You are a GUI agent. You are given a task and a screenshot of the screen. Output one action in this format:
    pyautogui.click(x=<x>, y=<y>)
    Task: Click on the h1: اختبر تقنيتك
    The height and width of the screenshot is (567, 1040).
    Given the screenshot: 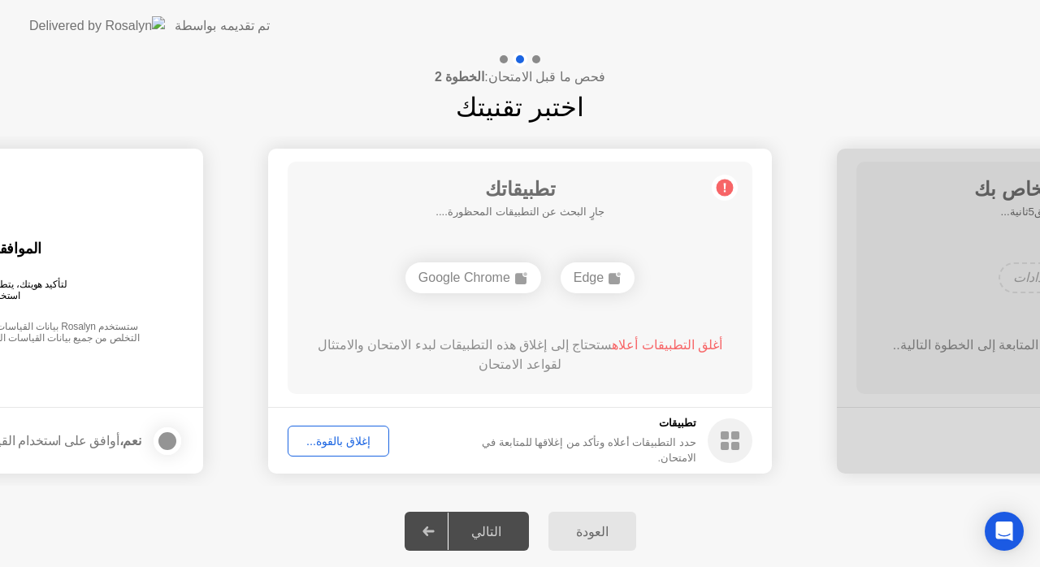 What is the action you would take?
    pyautogui.click(x=520, y=107)
    